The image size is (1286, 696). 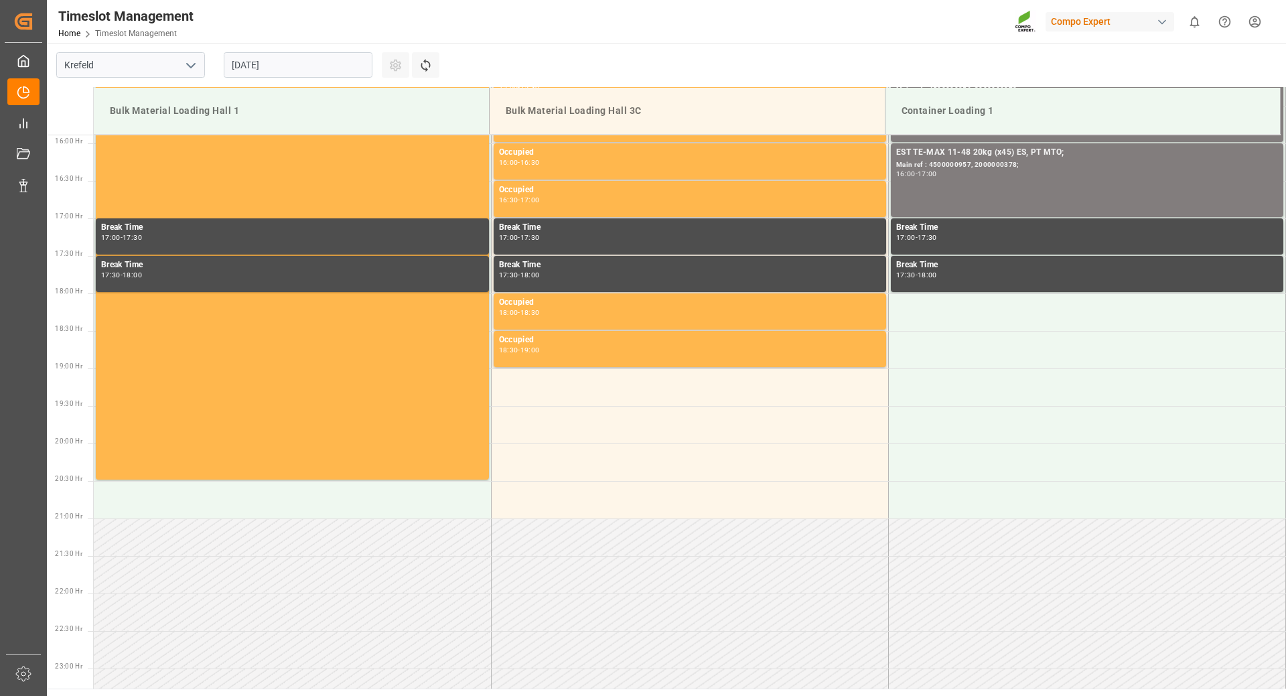 I want to click on span: 16:30 Hr, so click(x=68, y=178).